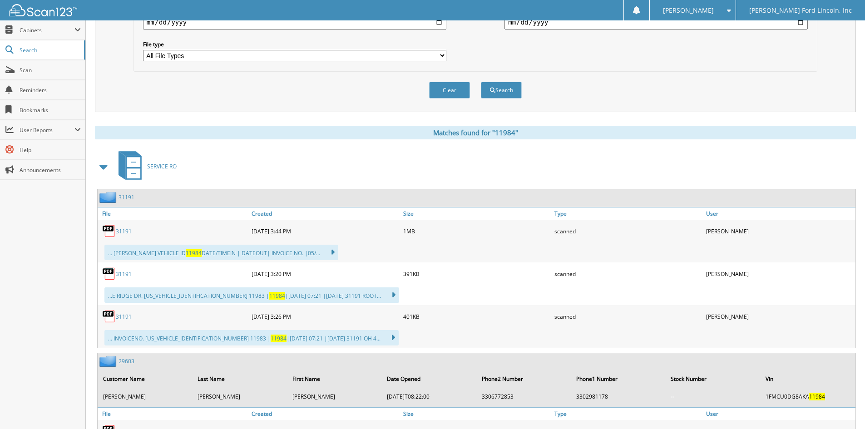  I want to click on span: Scan, so click(50, 70).